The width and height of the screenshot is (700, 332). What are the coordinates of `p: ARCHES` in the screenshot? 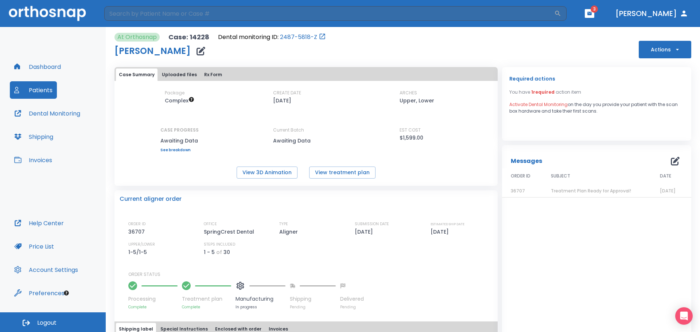 It's located at (408, 93).